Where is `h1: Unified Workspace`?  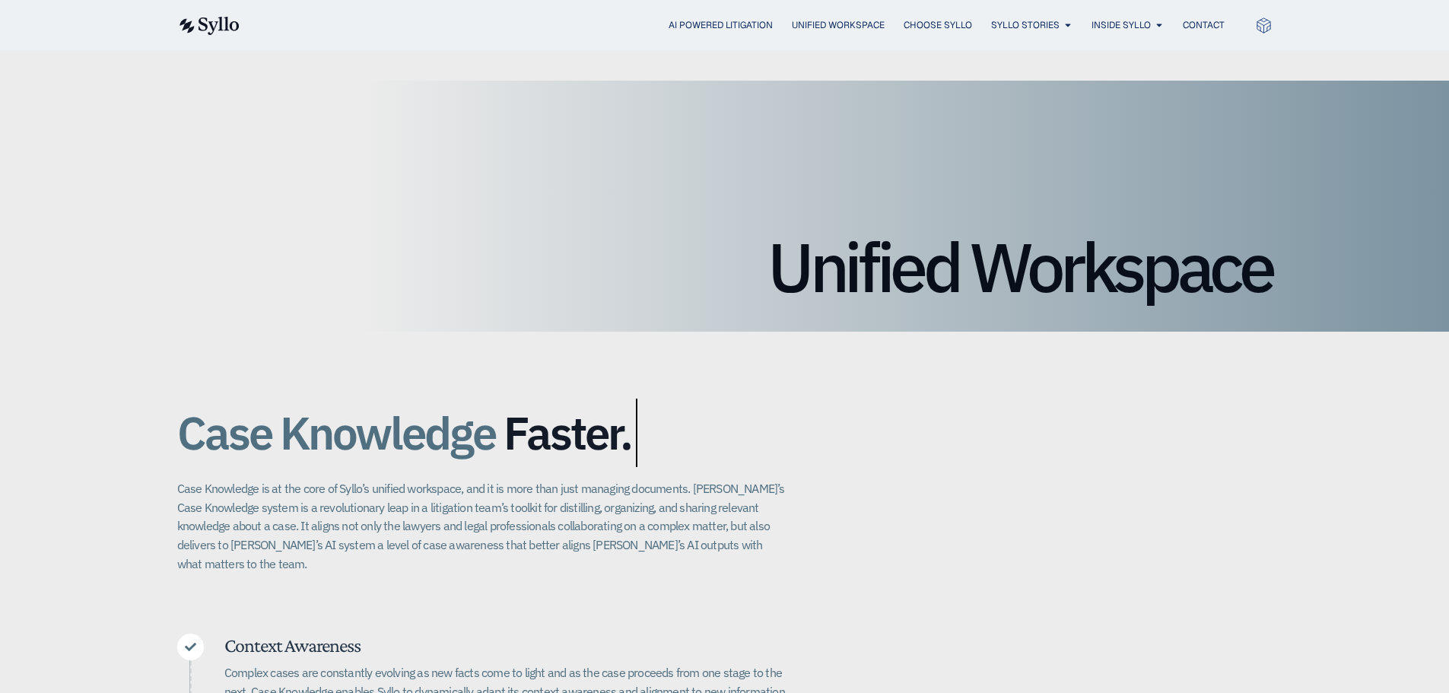
h1: Unified Workspace is located at coordinates (725, 267).